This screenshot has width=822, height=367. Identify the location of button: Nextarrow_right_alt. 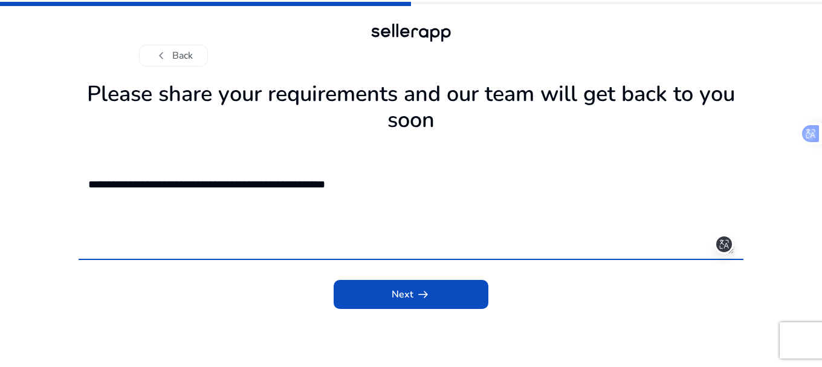
(411, 294).